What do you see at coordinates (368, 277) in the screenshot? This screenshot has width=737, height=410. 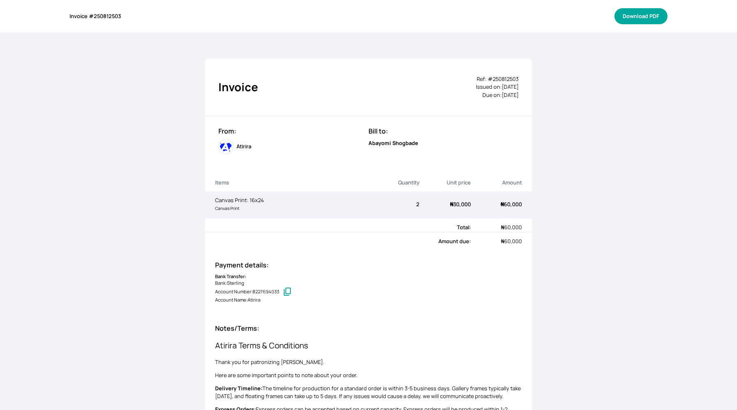 I see `h6: Bank Transfer:` at bounding box center [368, 277].